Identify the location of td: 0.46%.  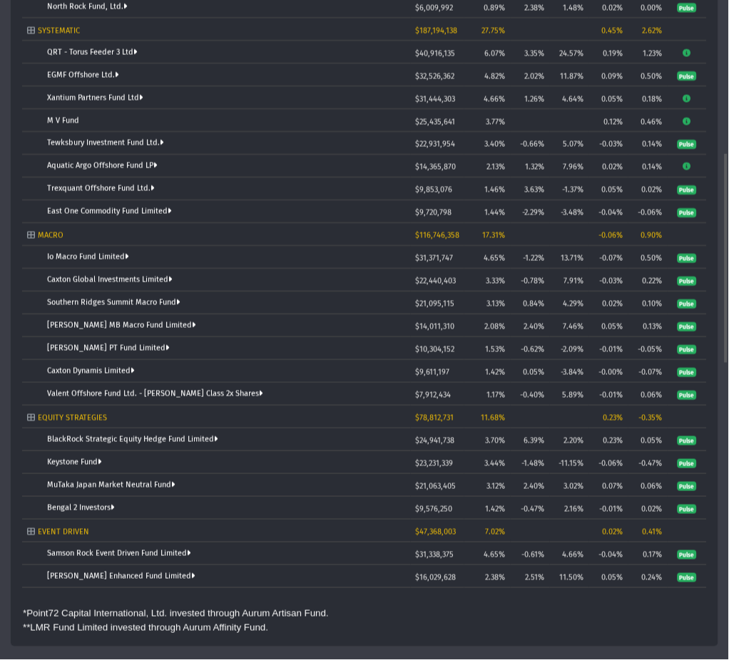
(647, 120).